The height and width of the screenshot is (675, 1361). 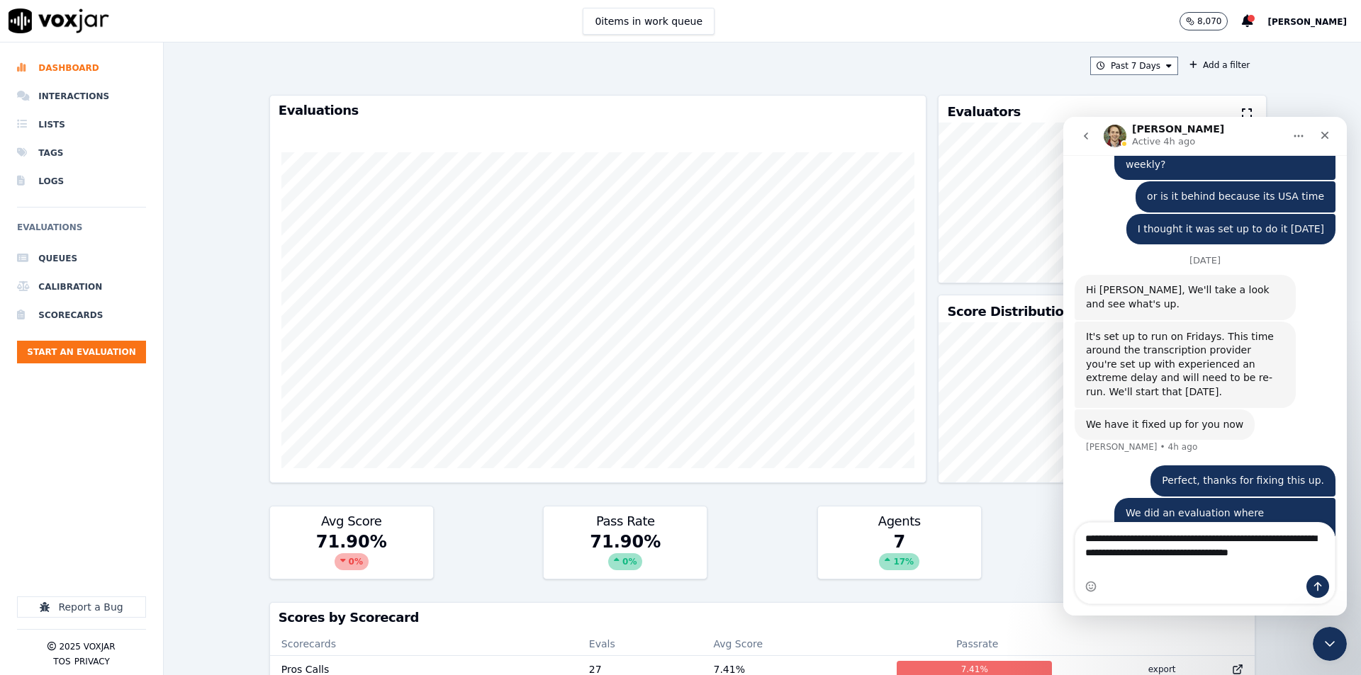 I want to click on th: Evals, so click(x=640, y=644).